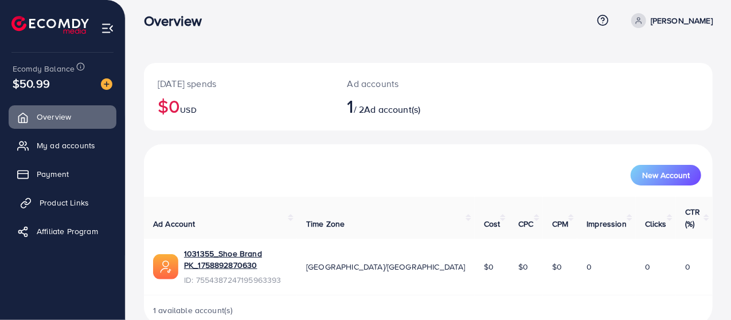 The height and width of the screenshot is (320, 731). Describe the element at coordinates (50, 25) in the screenshot. I see `img: logo` at that location.